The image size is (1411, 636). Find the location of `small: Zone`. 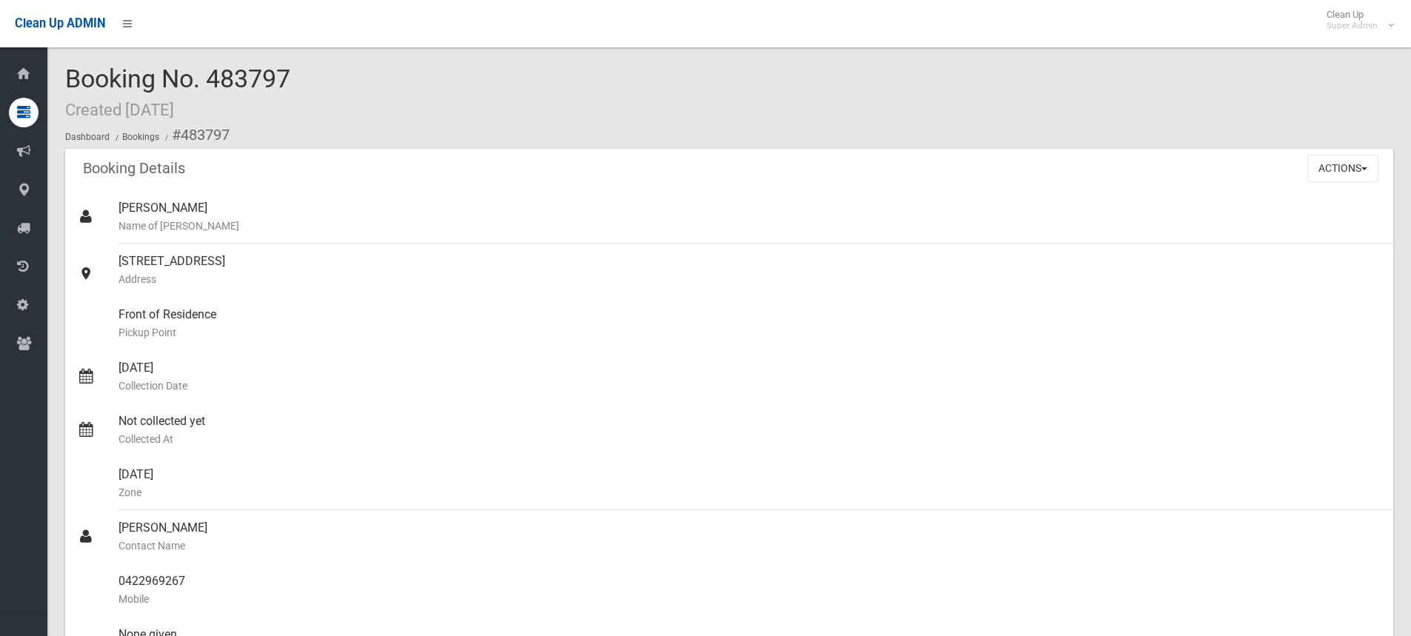

small: Zone is located at coordinates (750, 493).